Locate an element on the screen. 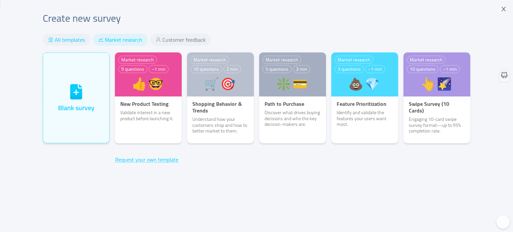 The height and width of the screenshot is (232, 513). i: icon: user is located at coordinates (158, 40).